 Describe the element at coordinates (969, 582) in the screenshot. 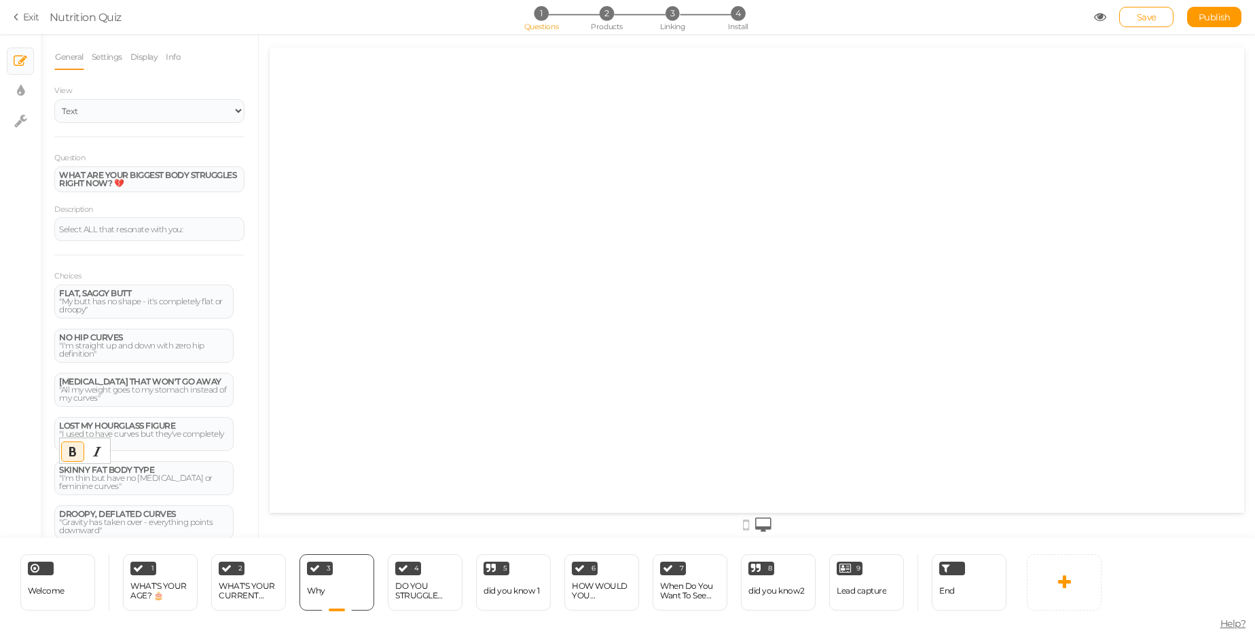

I see `div: End` at that location.